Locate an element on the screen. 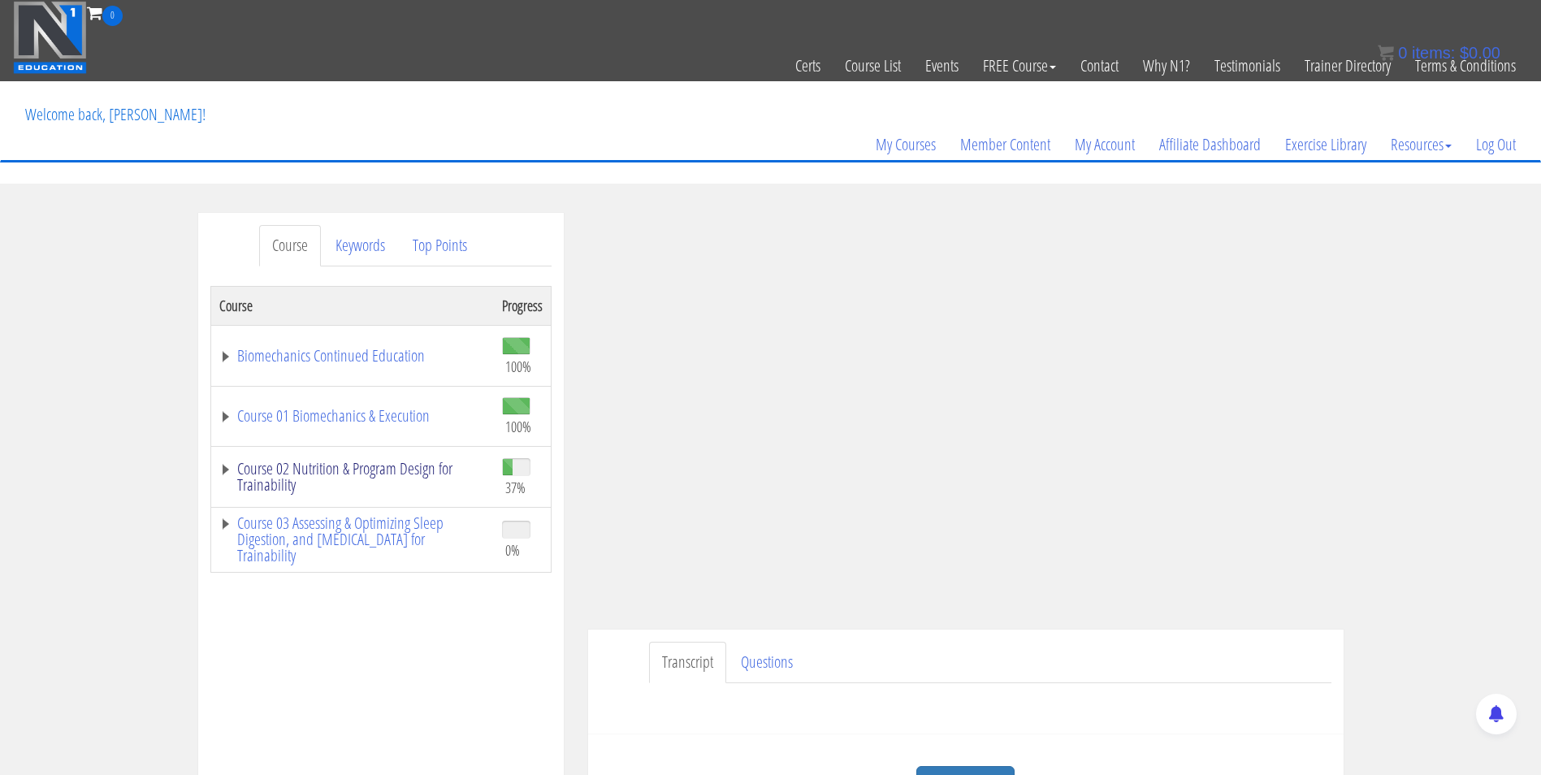 This screenshot has width=1541, height=775. a: Why N1? is located at coordinates (1166, 66).